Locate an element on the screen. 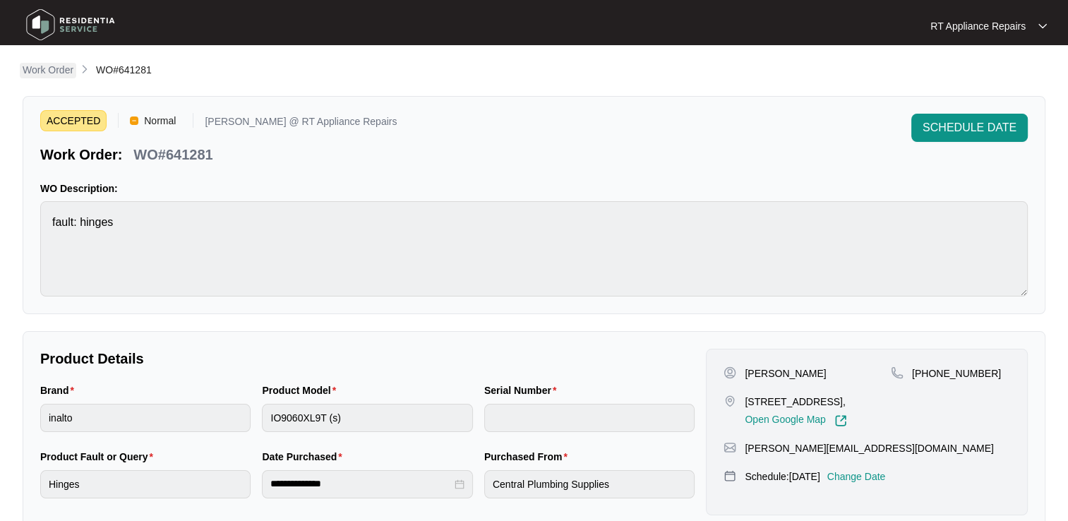 The image size is (1068, 521). img: dropdown arrow is located at coordinates (1042, 26).